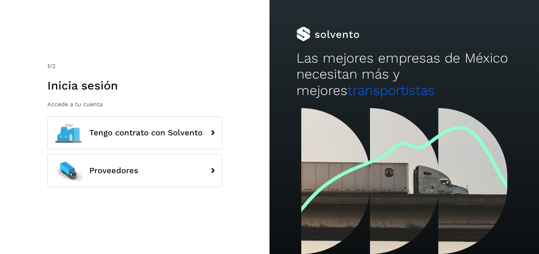  I want to click on span: Proveedores, so click(114, 171).